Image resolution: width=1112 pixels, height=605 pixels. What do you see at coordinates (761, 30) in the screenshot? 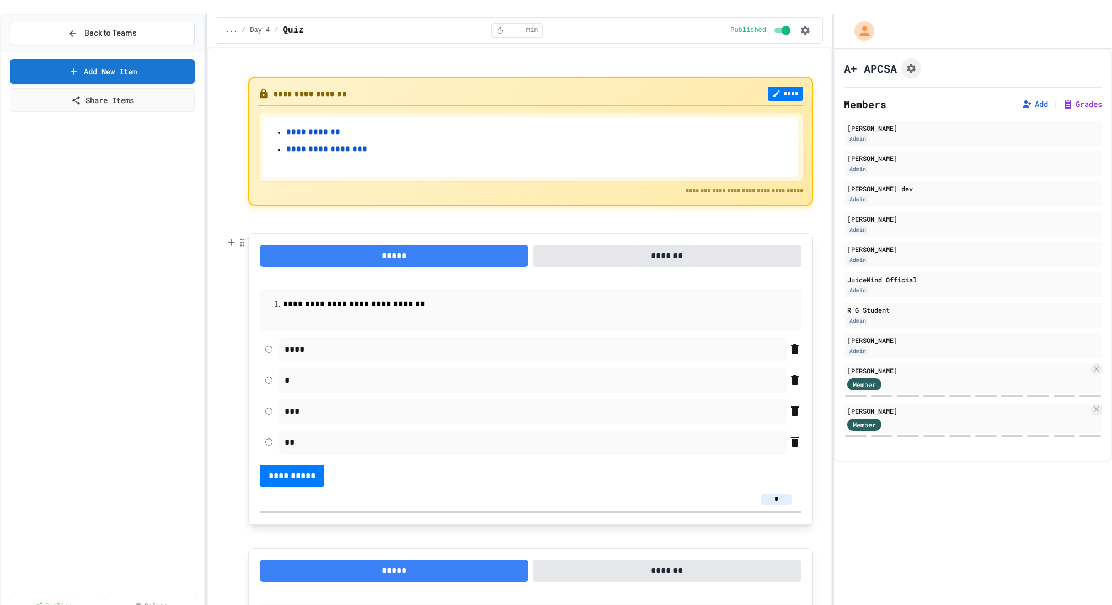
I see `div: Content is published and visible to students` at bounding box center [761, 30].